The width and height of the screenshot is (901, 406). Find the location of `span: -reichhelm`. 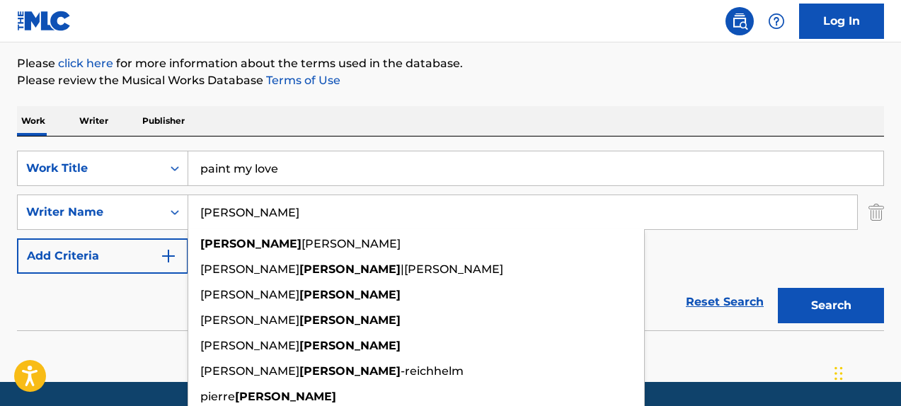

span: -reichhelm is located at coordinates (432, 371).